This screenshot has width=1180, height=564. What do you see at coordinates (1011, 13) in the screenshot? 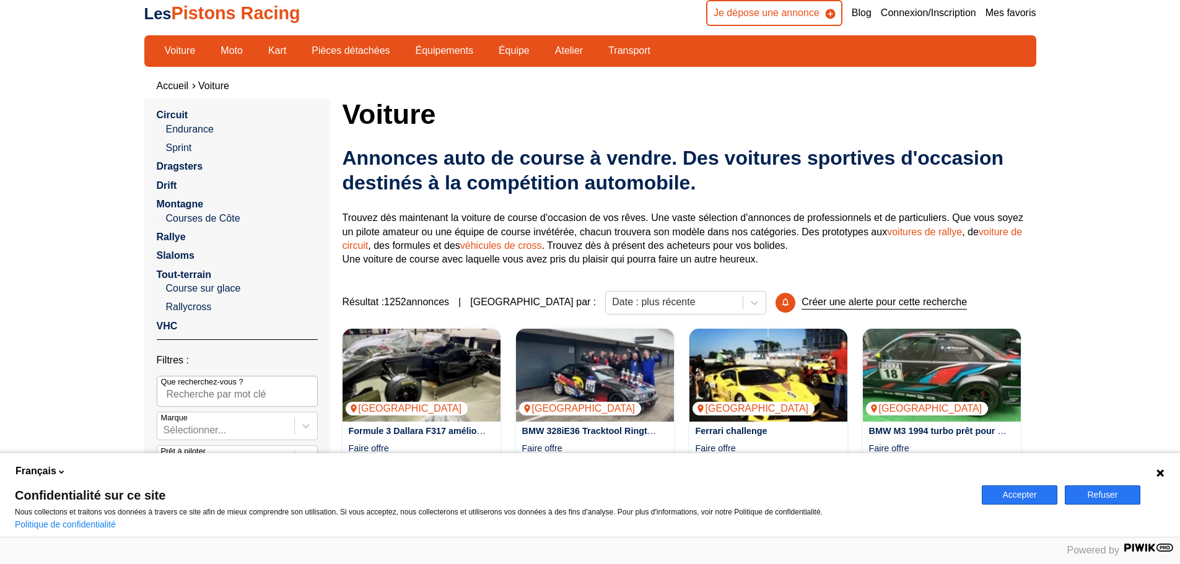
I see `a: Mes favoris` at bounding box center [1011, 13].